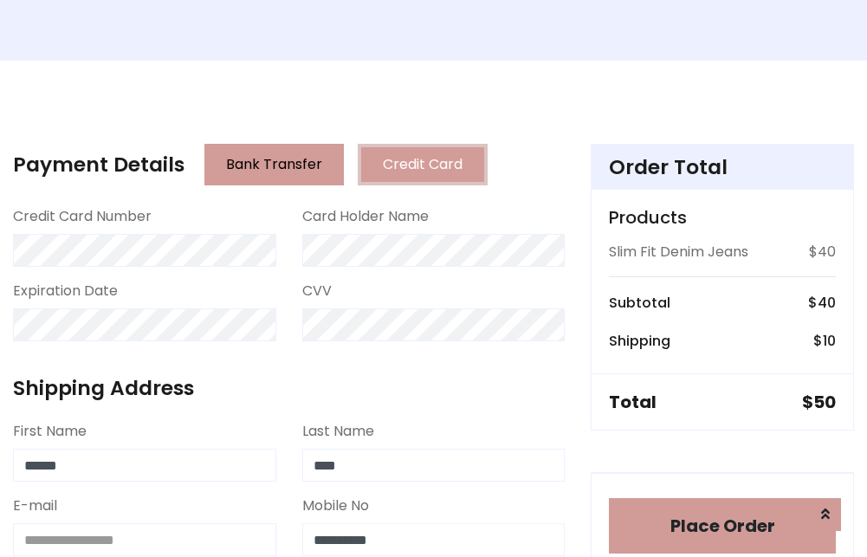 This screenshot has height=557, width=867. I want to click on h5: Total, so click(632, 402).